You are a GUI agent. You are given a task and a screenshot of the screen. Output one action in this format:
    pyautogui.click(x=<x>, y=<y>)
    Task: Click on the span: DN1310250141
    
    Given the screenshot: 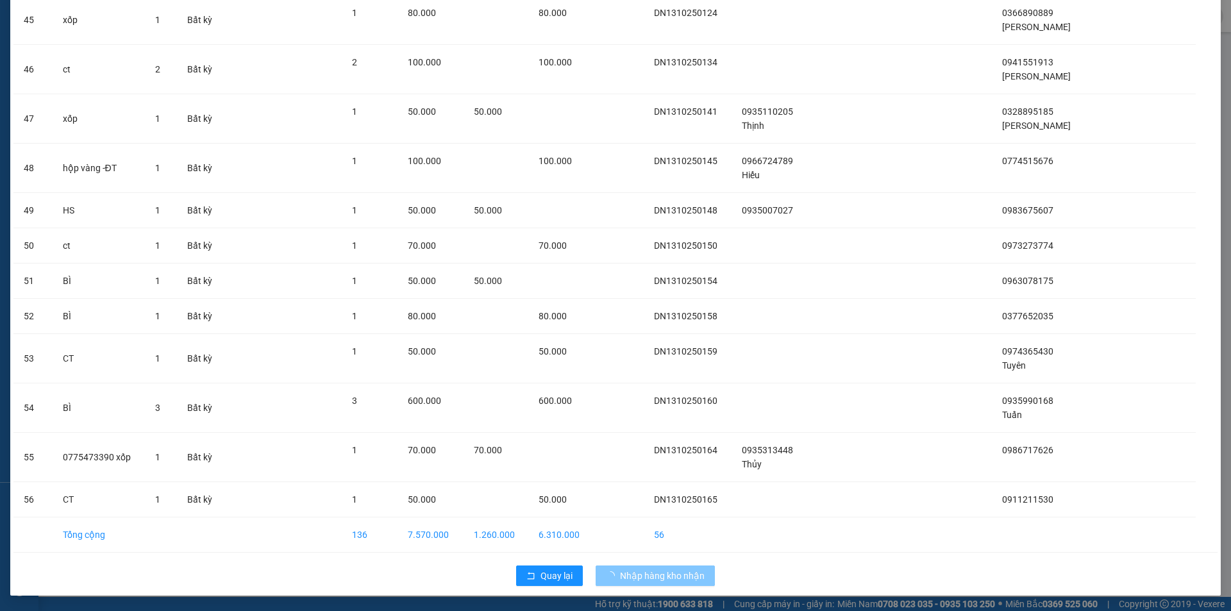 What is the action you would take?
    pyautogui.click(x=685, y=112)
    